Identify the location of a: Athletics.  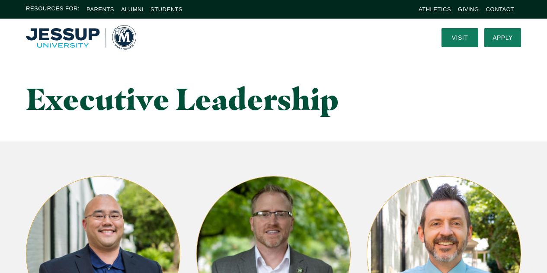
(435, 9).